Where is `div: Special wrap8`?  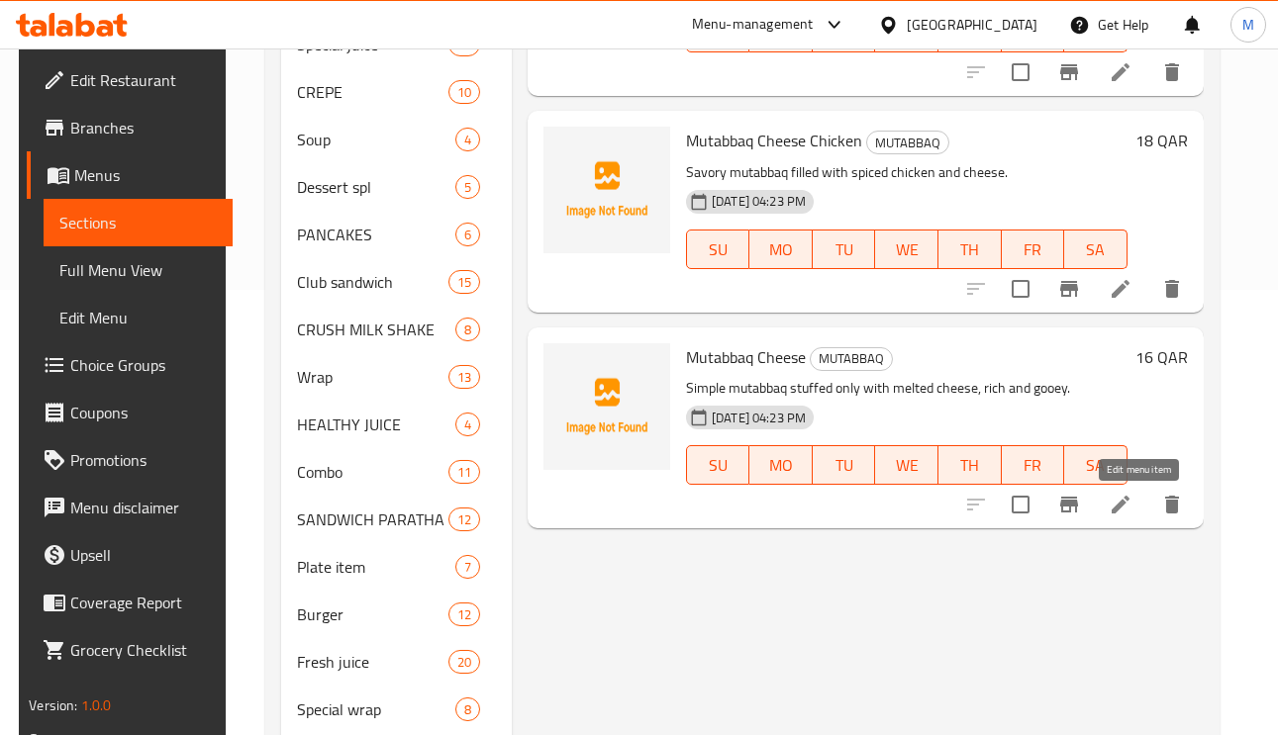
div: Special wrap8 is located at coordinates (396, 710).